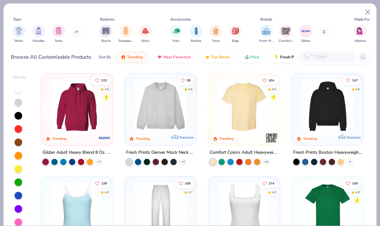 The image size is (380, 226). I want to click on img: Hoodies Image, so click(39, 31).